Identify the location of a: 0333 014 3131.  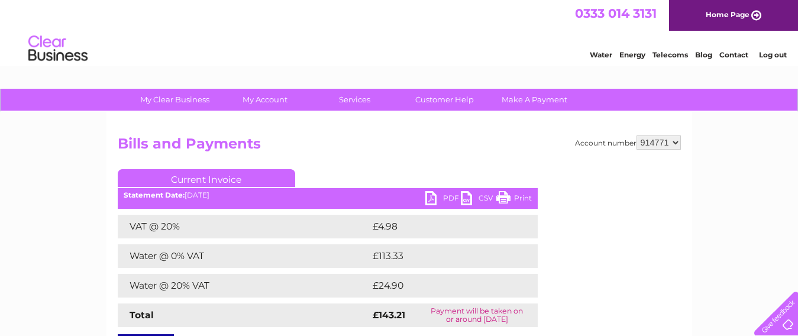
(616, 13).